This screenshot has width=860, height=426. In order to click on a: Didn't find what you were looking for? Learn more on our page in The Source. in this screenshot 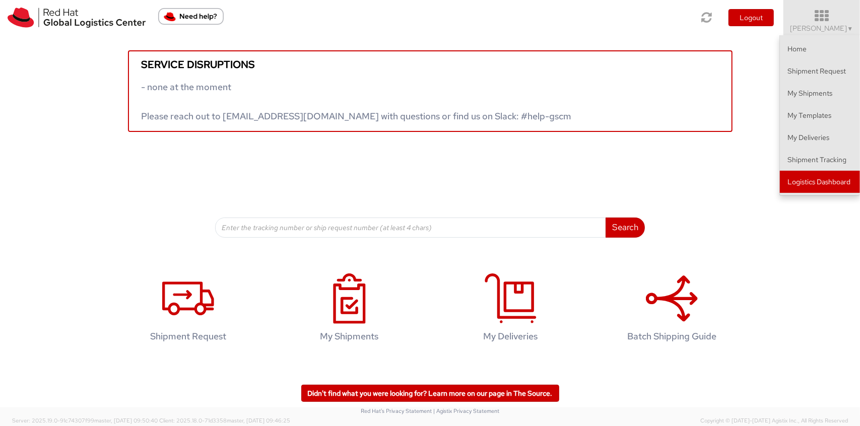, I will do `click(430, 393)`.